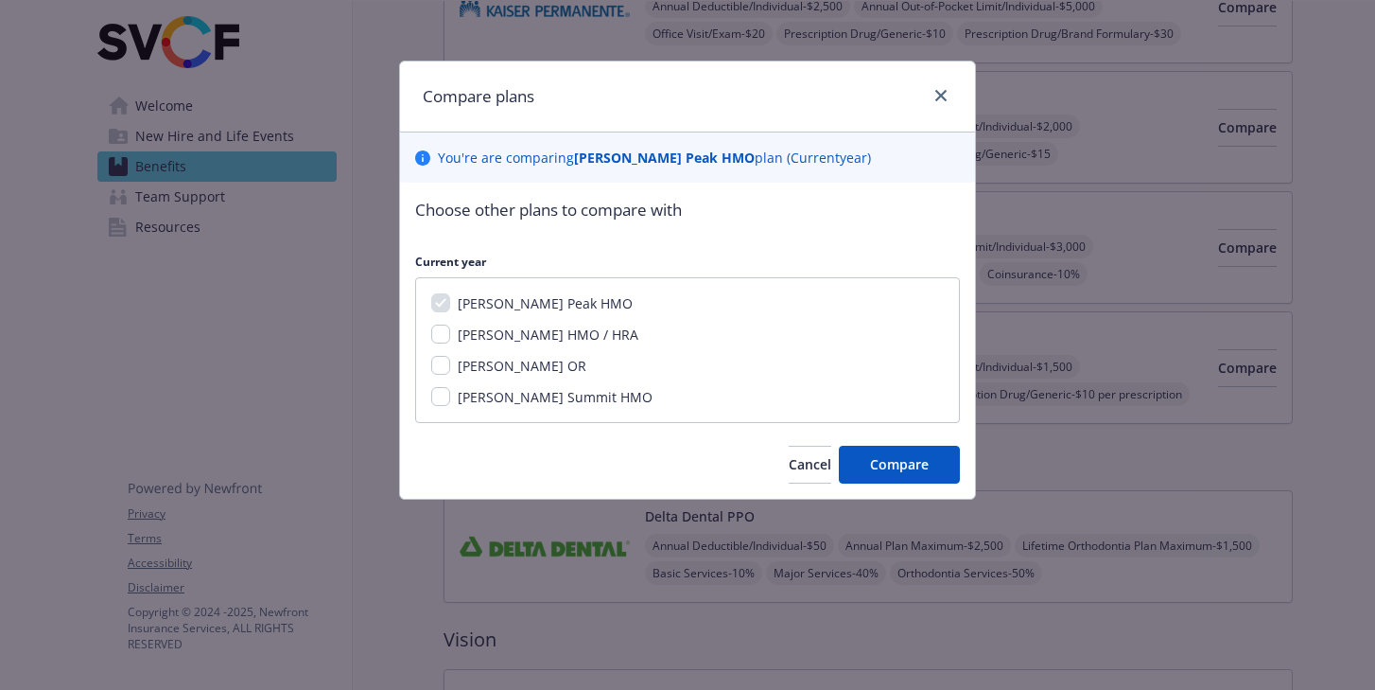  What do you see at coordinates (655, 157) in the screenshot?
I see `p: You ' re are comparing plan ( Current year)` at bounding box center [655, 157].